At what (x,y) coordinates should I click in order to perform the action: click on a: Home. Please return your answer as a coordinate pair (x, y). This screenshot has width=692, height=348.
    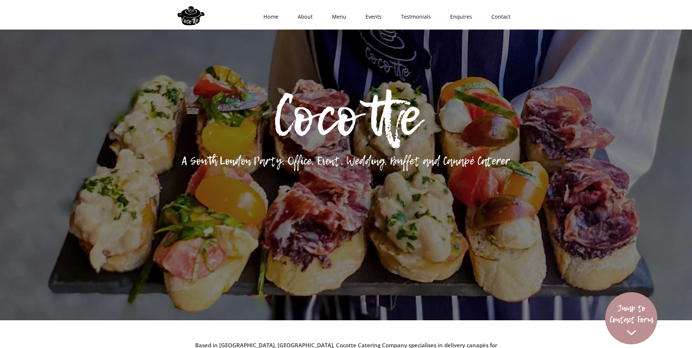
    Looking at the image, I should click on (268, 17).